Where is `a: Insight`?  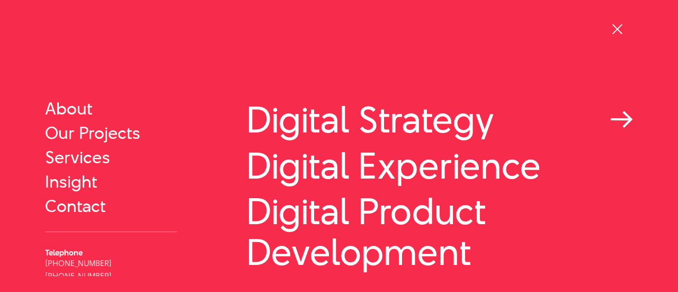 a: Insight is located at coordinates (111, 182).